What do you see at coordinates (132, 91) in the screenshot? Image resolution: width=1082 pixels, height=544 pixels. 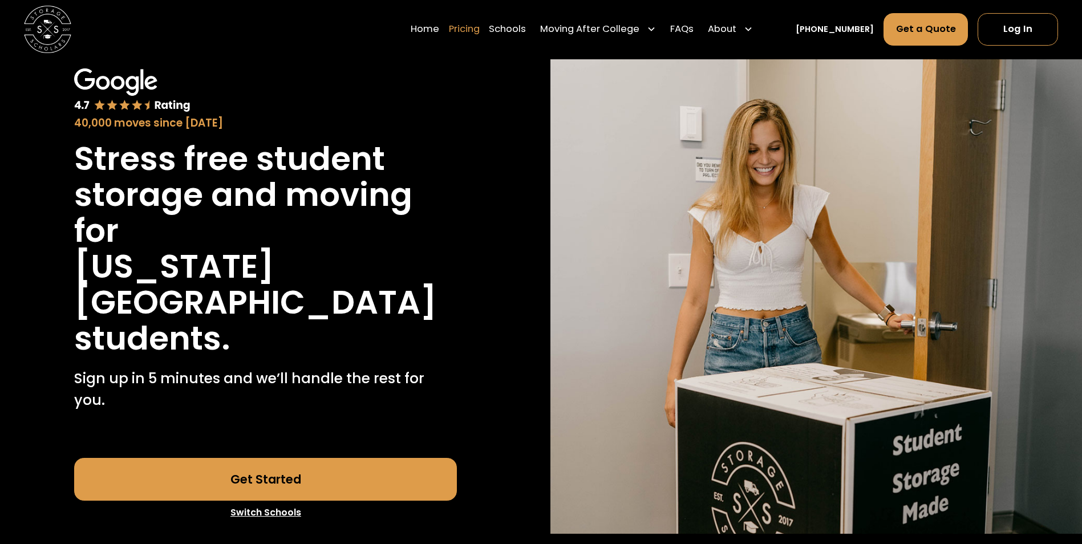 I see `img: Google 4.7 star rating` at bounding box center [132, 91].